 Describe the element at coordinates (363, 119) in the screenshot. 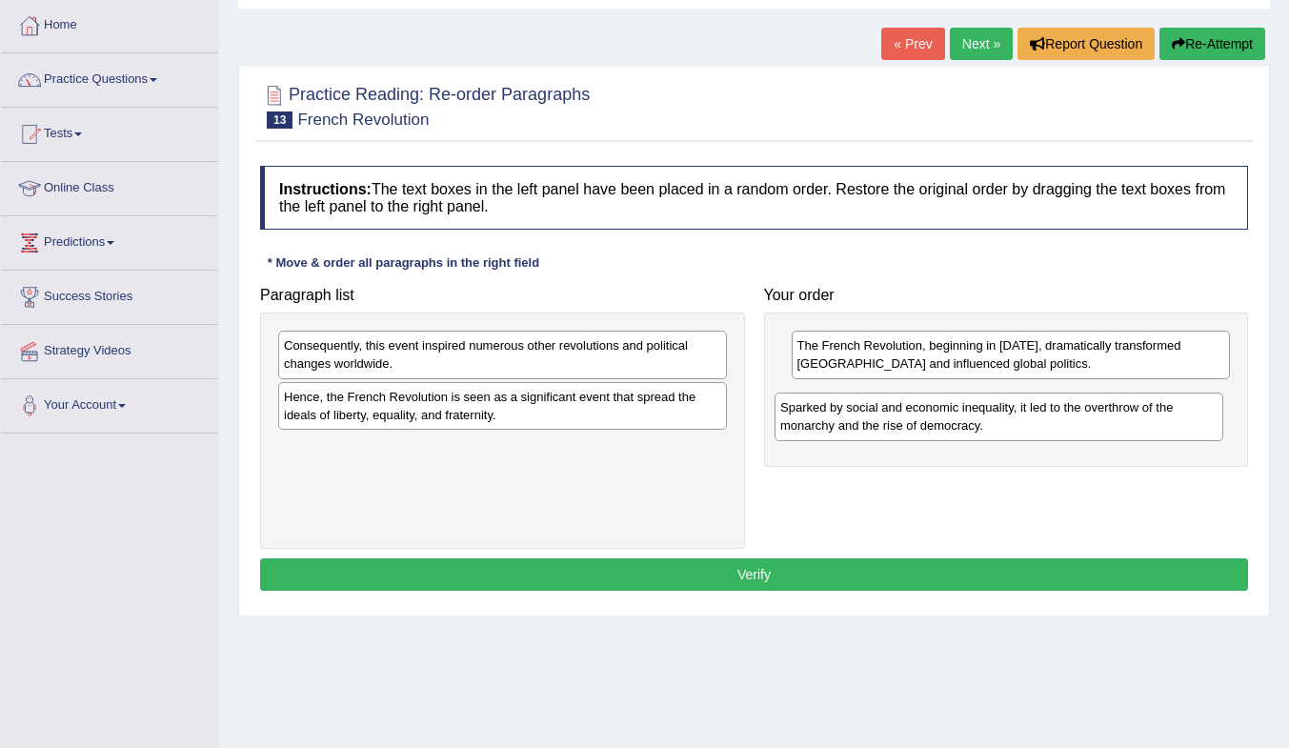

I see `small: French Revolution` at that location.